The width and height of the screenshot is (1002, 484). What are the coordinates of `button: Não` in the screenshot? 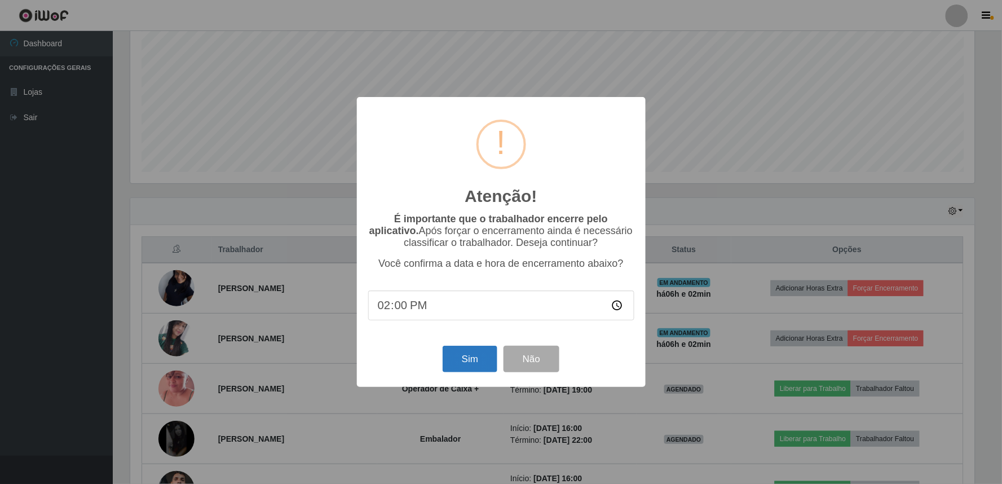 It's located at (531, 359).